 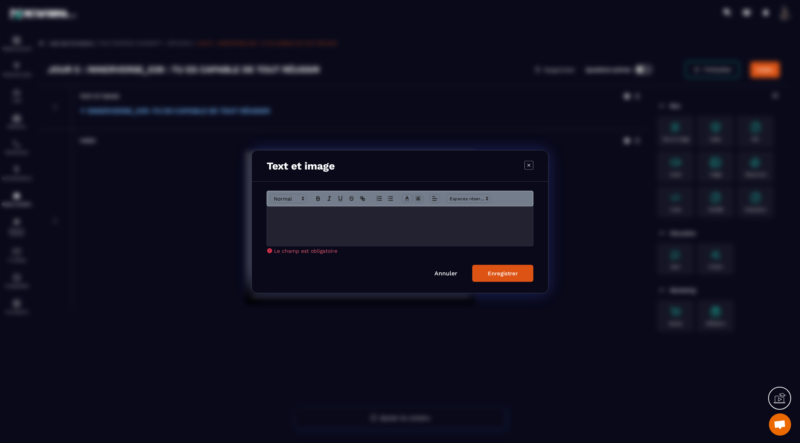 What do you see at coordinates (446, 273) in the screenshot?
I see `a: Annuler` at bounding box center [446, 273].